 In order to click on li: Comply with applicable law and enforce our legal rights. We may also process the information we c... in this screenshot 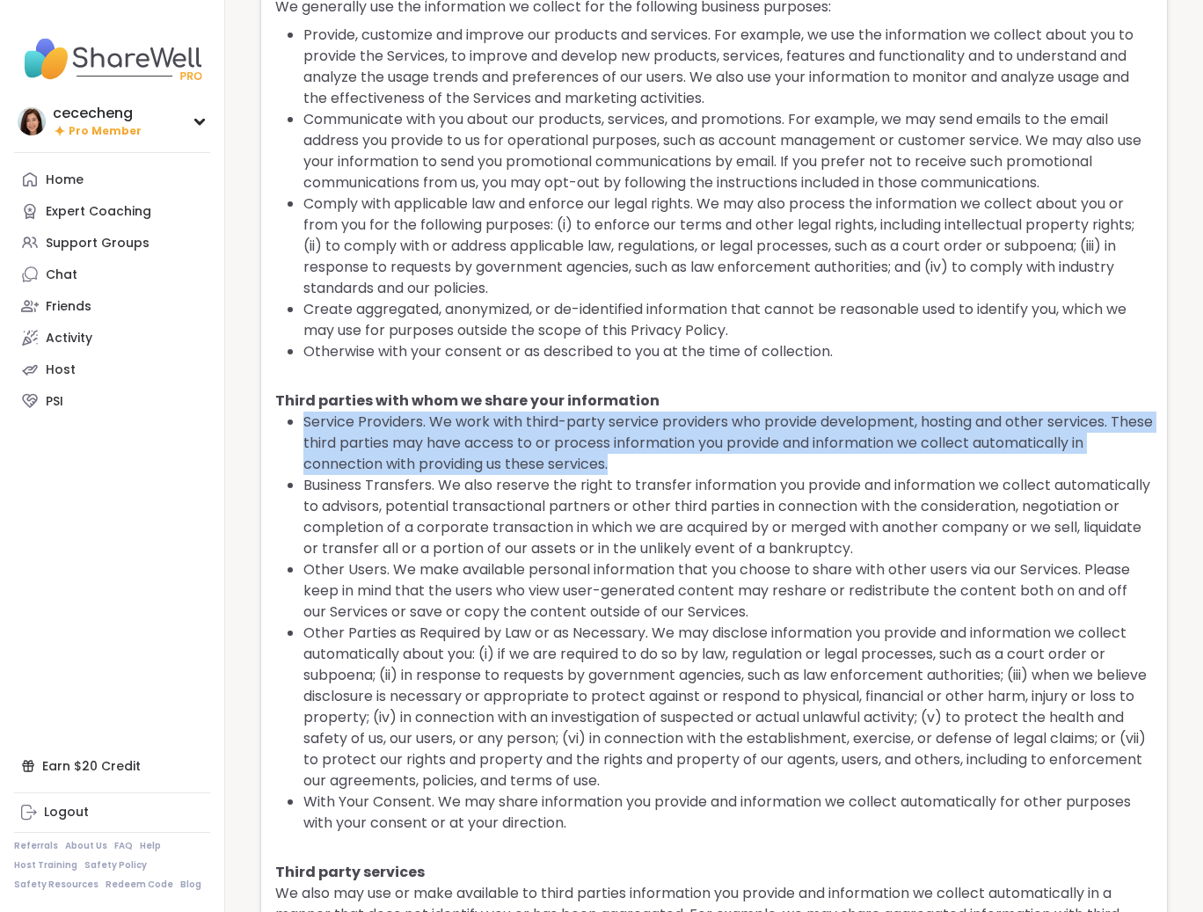, I will do `click(728, 246)`.